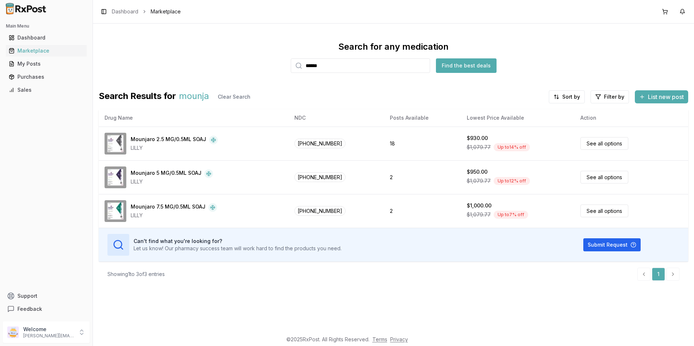 The image size is (694, 346). Describe the element at coordinates (115, 211) in the screenshot. I see `img: Mounjaro 7.5 MG/0.5ML SOAJ` at that location.